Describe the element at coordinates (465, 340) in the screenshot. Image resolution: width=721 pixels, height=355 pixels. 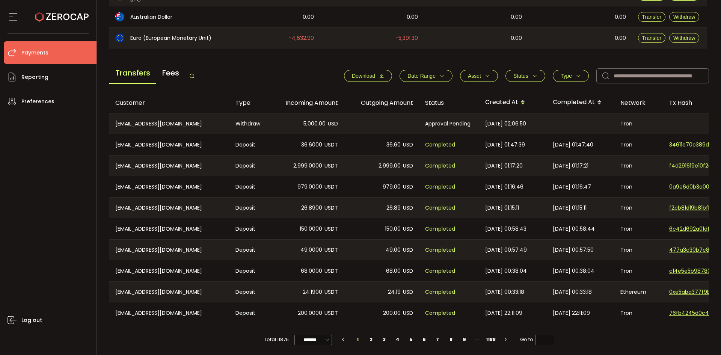
I see `li: 9` at that location.